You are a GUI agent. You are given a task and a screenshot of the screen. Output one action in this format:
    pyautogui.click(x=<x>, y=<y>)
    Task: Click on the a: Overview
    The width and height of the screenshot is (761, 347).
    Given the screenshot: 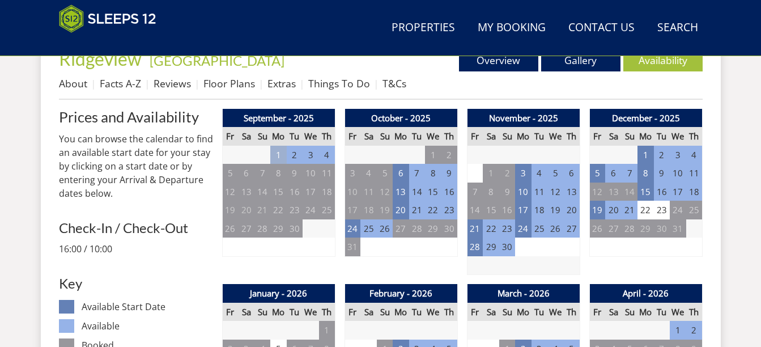 What is the action you would take?
    pyautogui.click(x=498, y=60)
    